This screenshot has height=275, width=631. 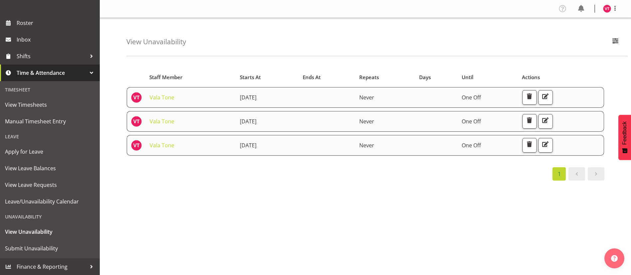 What do you see at coordinates (50, 202) in the screenshot?
I see `a: Leave/Unavailability Calendar` at bounding box center [50, 202].